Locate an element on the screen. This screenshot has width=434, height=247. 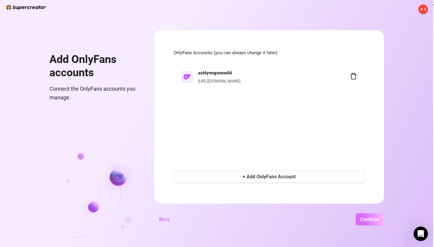
span: delete is located at coordinates (354, 76).